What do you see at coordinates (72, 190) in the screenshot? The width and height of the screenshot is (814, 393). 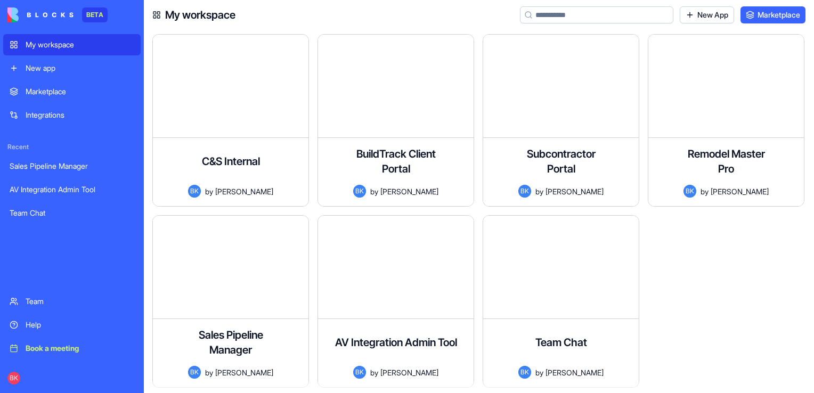 I see `div: AV Integration Admin Tool` at bounding box center [72, 190].